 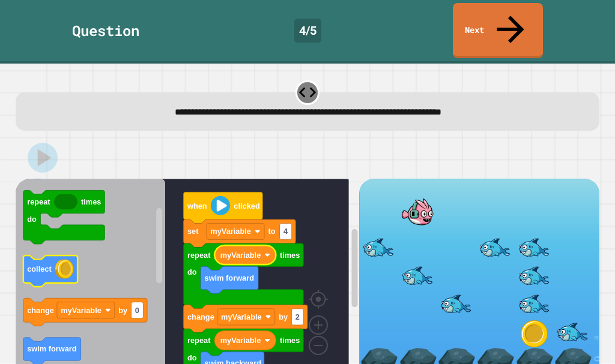 I want to click on text: to, so click(x=271, y=232).